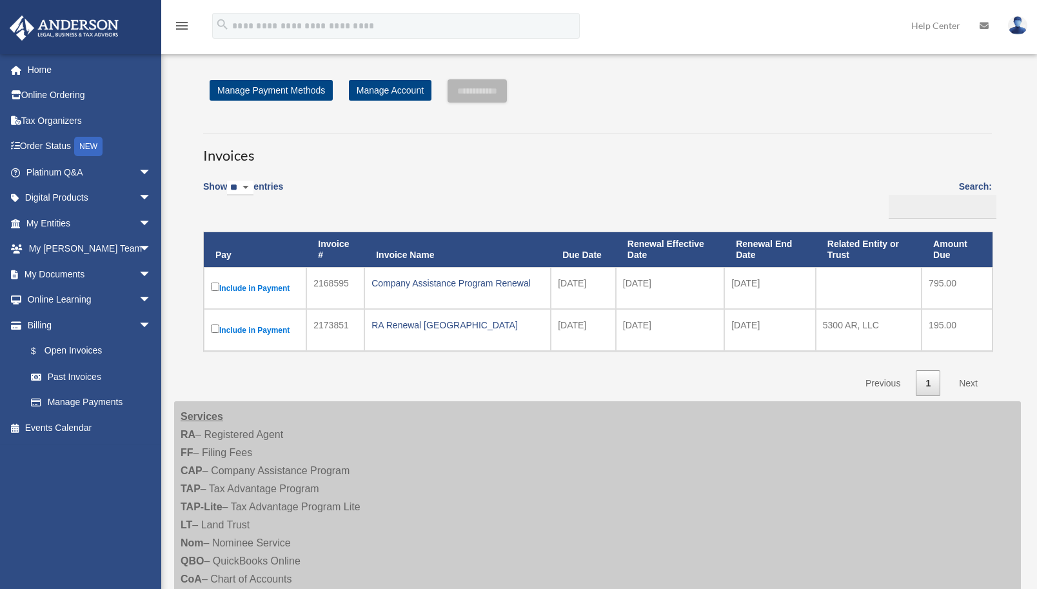  I want to click on a: Home, so click(90, 70).